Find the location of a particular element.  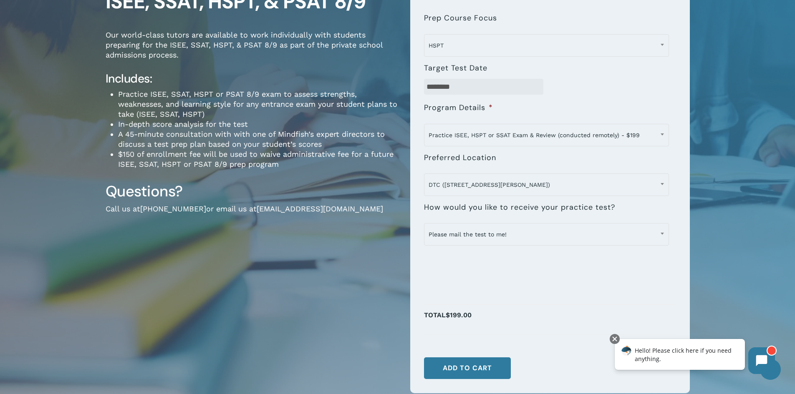

label: Program Details is located at coordinates (458, 108).